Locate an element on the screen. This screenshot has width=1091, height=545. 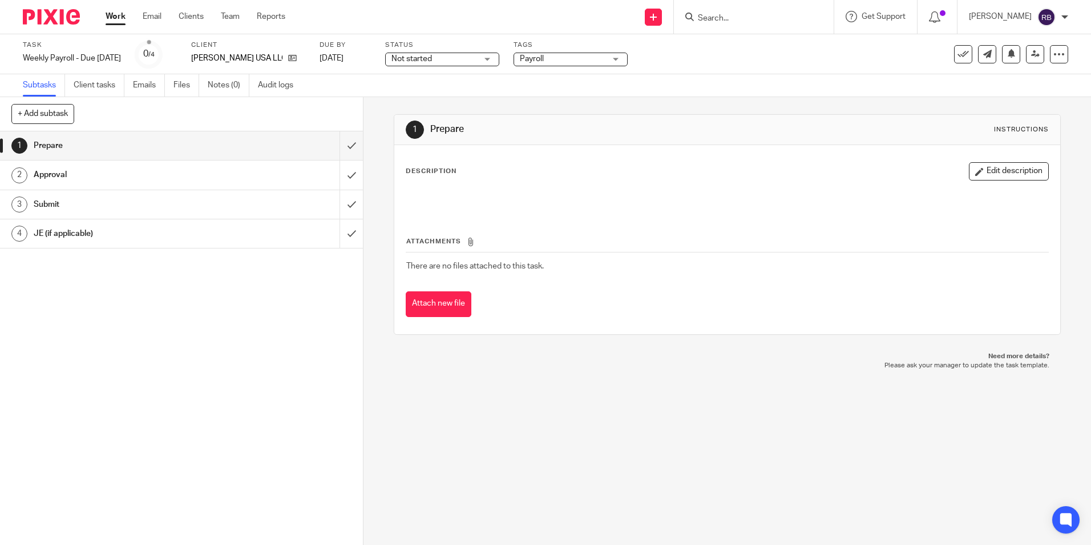
a: Reports is located at coordinates (271, 17).